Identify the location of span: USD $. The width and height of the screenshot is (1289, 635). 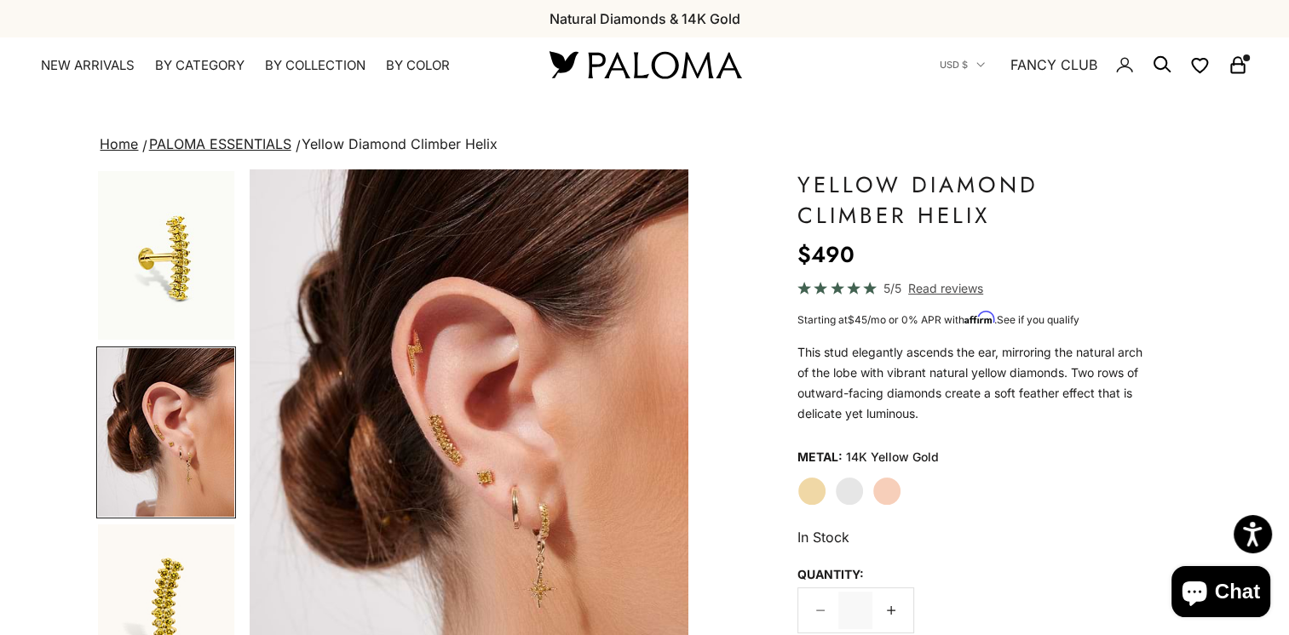
(953, 65).